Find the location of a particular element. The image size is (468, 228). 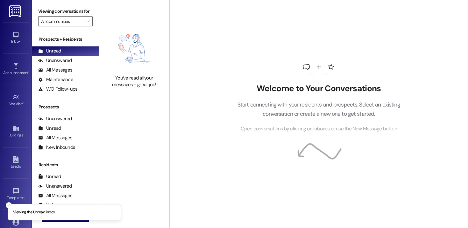

div: Prospects is located at coordinates (65, 107).